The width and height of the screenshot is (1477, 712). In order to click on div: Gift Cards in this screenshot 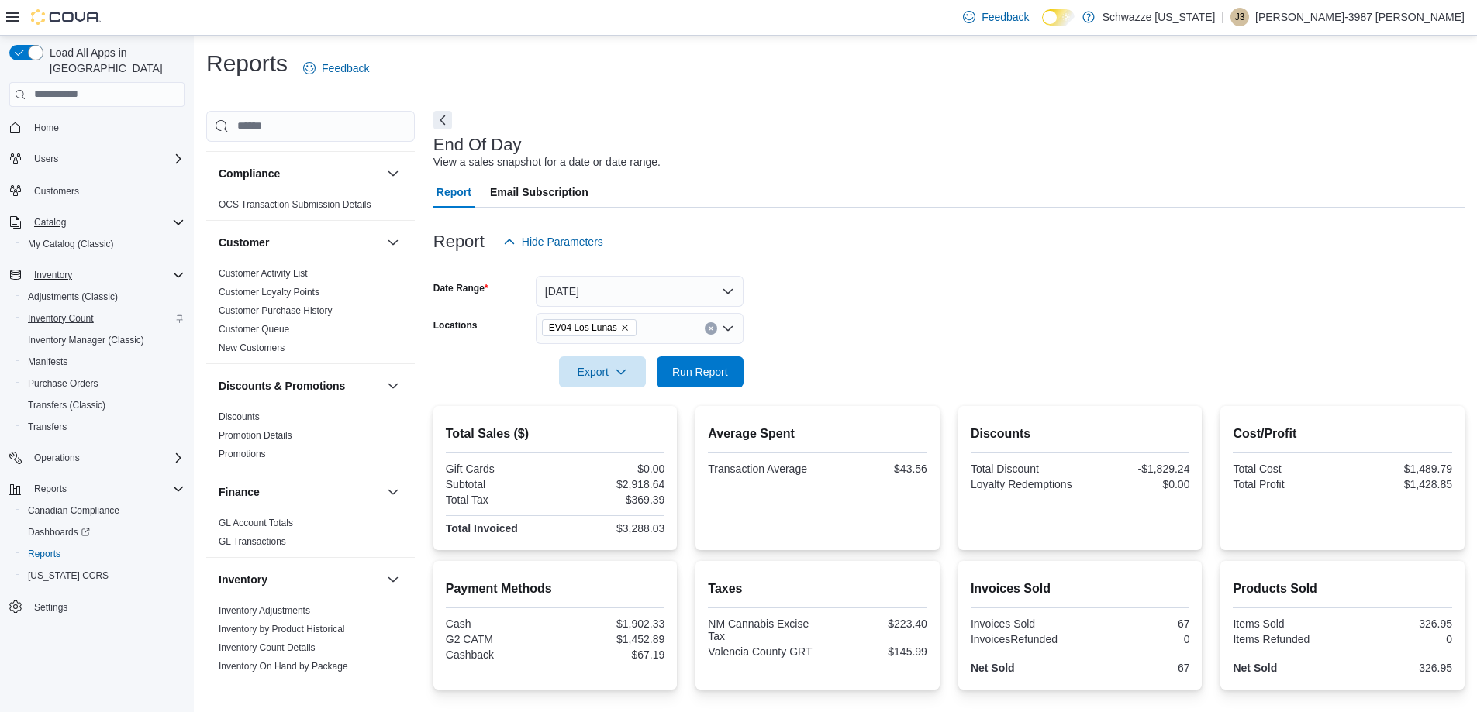, I will do `click(498, 469)`.